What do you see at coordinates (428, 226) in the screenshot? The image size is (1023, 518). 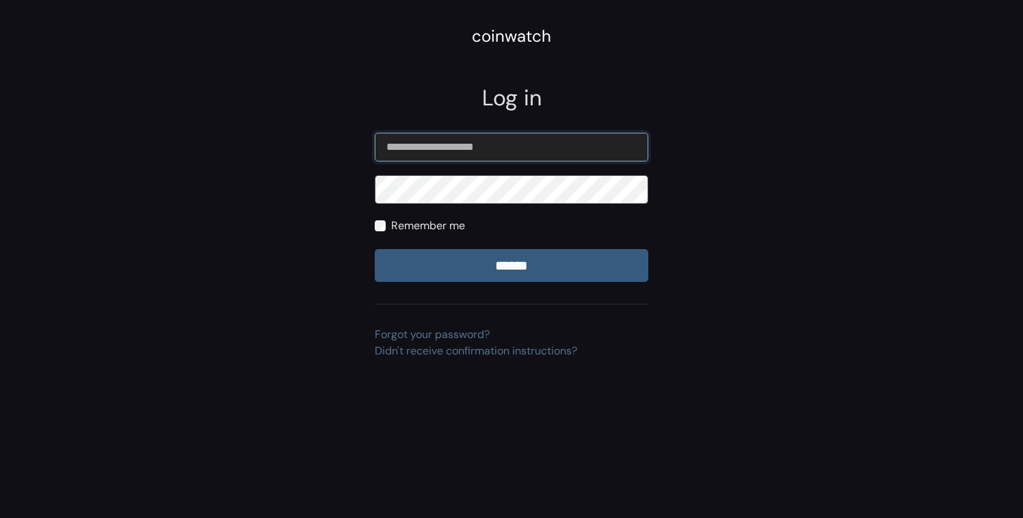 I see `label: Remember me` at bounding box center [428, 226].